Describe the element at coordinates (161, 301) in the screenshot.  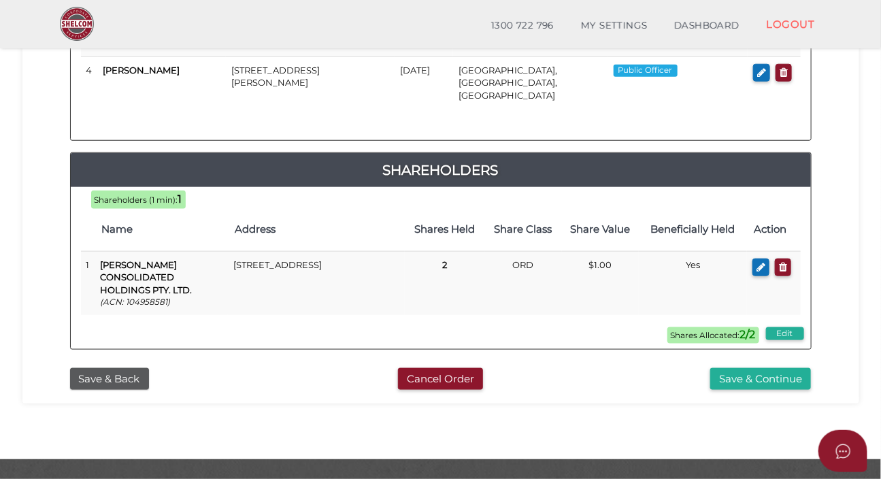
I see `p: (ACN: 104958581)` at that location.